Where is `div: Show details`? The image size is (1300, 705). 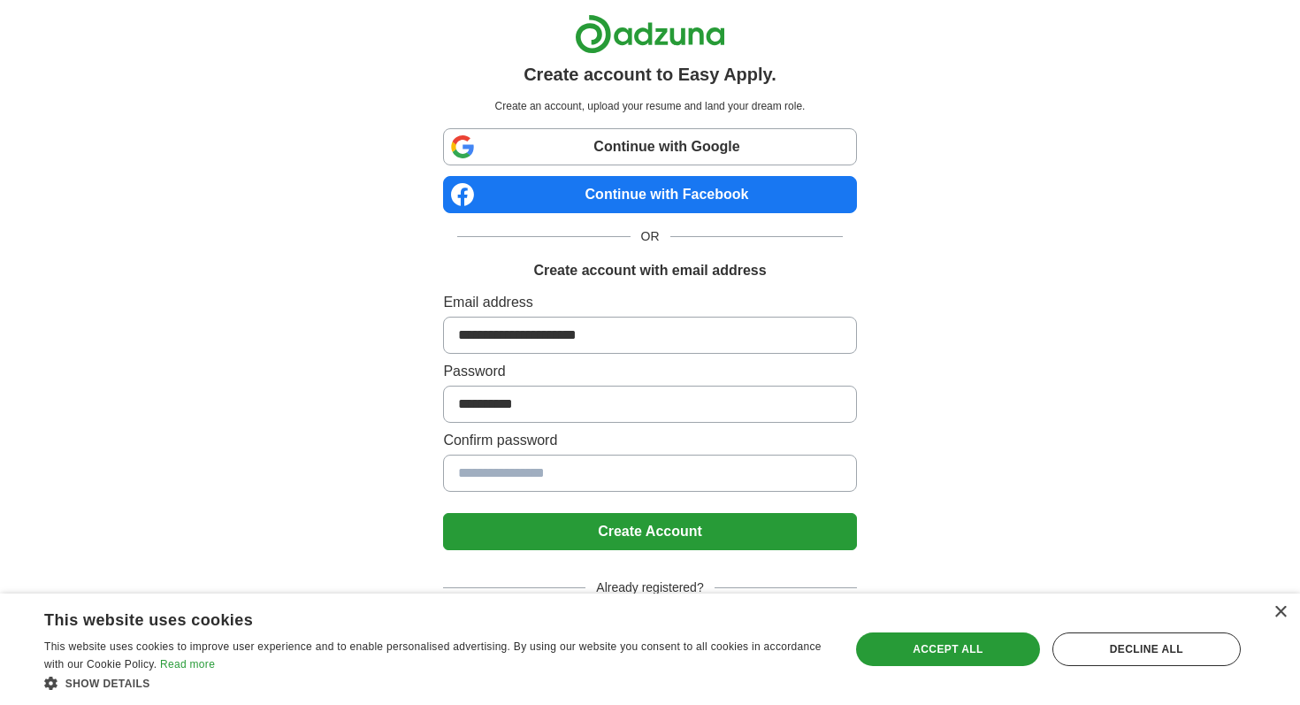 div: Show details is located at coordinates (435, 682).